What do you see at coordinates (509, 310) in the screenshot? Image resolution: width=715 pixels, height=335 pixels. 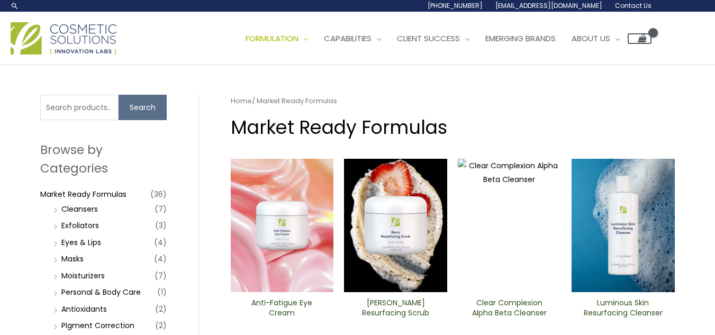 I see `a: Clear Complexion Alpha Beta ​Cleanser` at bounding box center [509, 310].